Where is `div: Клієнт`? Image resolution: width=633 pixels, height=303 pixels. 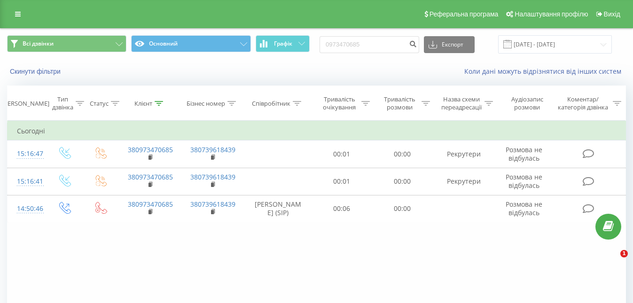 div: Клієнт is located at coordinates (143, 103).